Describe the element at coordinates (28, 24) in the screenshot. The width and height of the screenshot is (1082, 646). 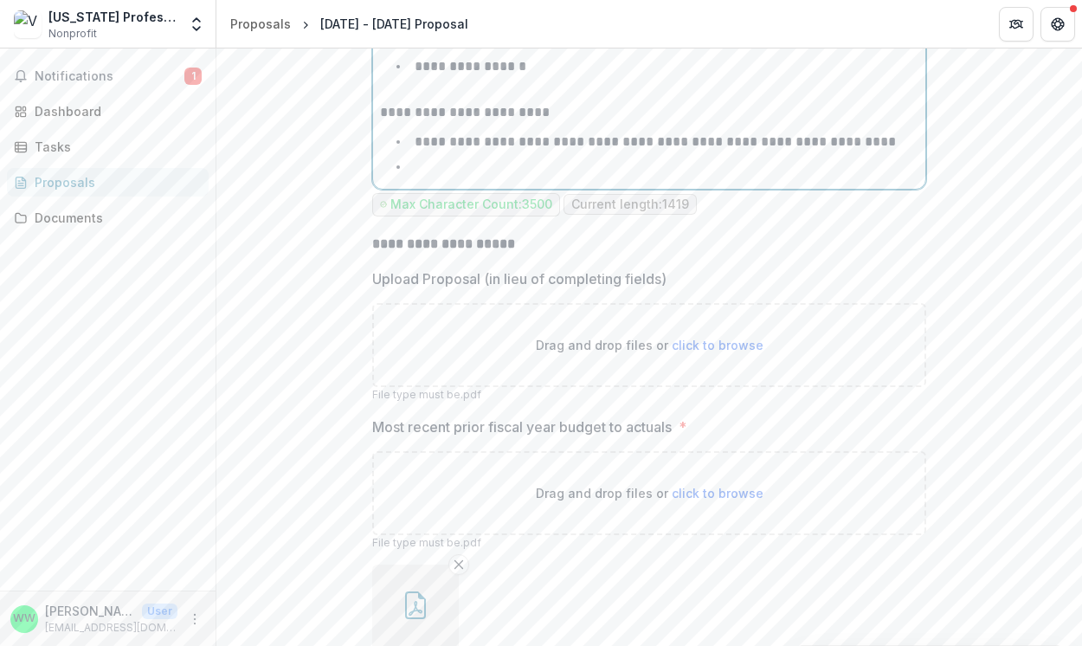
I see `img: Vermont Professionals of Color Network` at that location.